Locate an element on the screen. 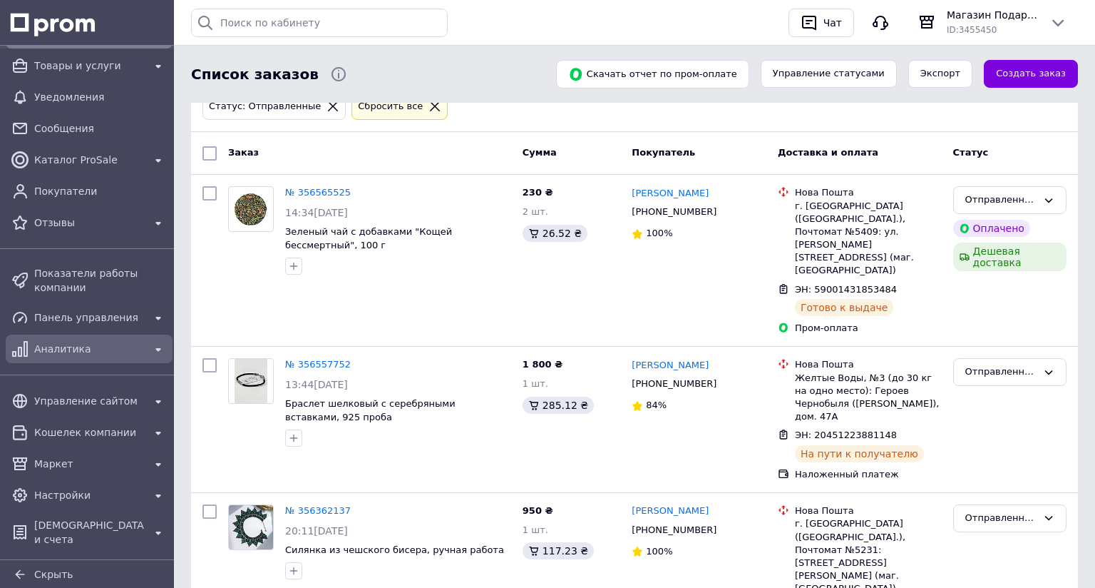 The width and height of the screenshot is (1095, 588). span: Заказ is located at coordinates (243, 152).